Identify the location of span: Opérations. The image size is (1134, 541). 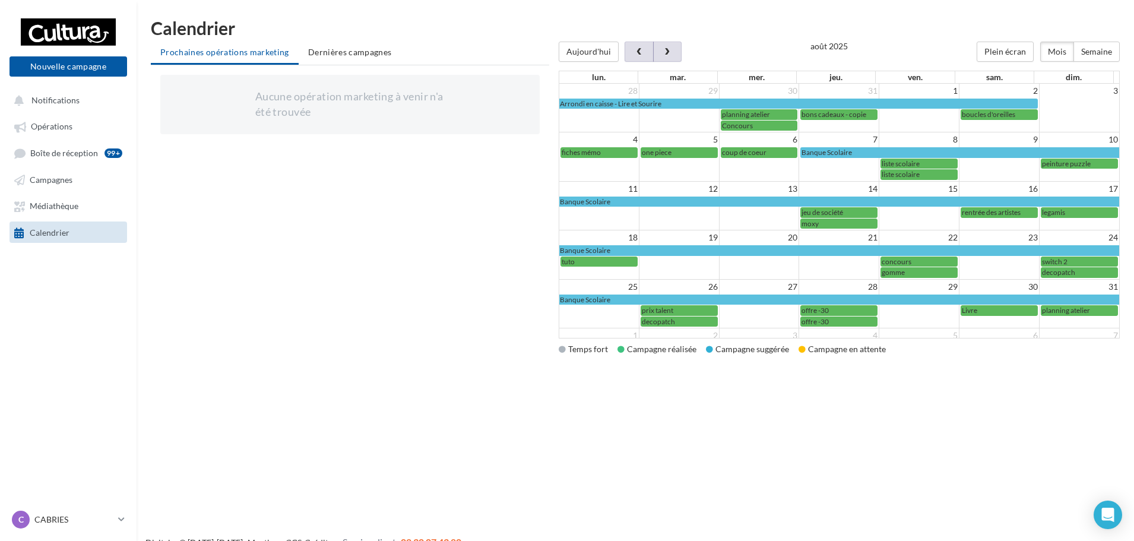
(52, 126).